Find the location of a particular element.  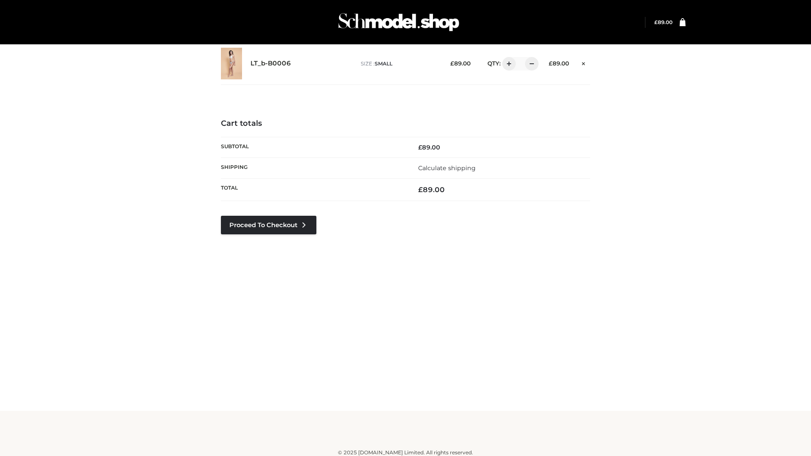

a: Remove this item is located at coordinates (583, 62).